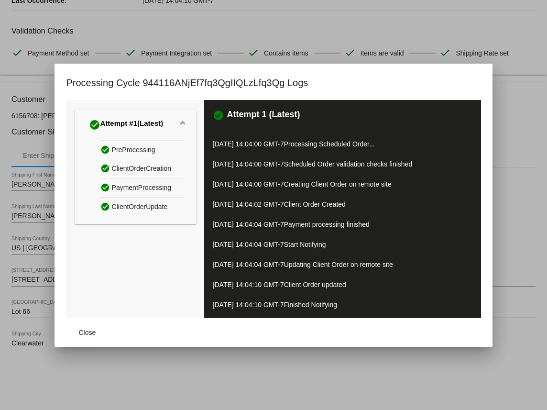 The image size is (547, 410). What do you see at coordinates (305, 245) in the screenshot?
I see `span: Start Notifying` at bounding box center [305, 245].